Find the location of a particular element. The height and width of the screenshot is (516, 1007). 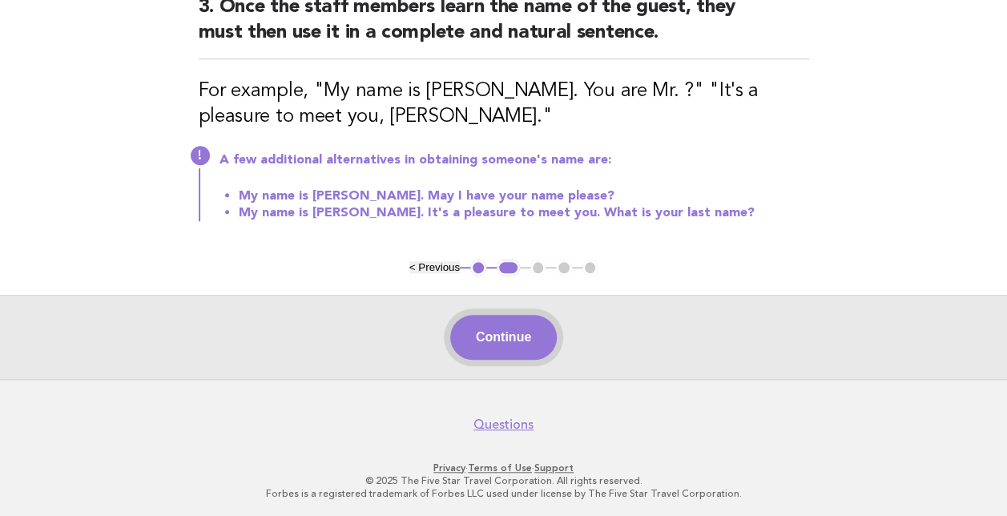

a: Support is located at coordinates (553, 468).